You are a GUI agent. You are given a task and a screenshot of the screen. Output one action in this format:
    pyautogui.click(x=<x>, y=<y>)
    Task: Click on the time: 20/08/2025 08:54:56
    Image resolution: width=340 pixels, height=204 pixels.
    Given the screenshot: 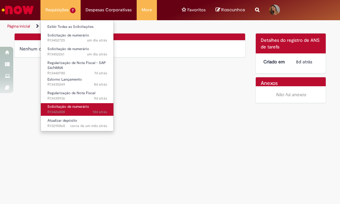 What is the action you would take?
    pyautogui.click(x=100, y=98)
    